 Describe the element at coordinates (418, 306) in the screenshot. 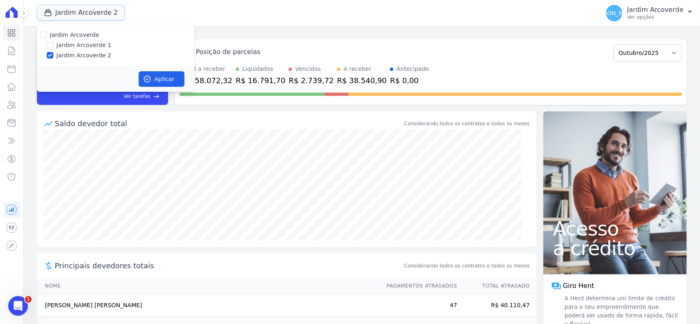

I see `td: 47` at that location.